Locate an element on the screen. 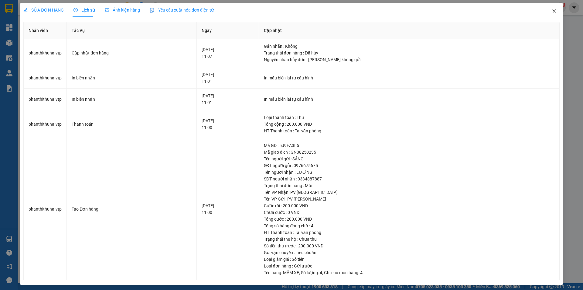 This screenshot has height=290, width=583. div: Tổng số hàng đang chờ : 4 is located at coordinates (409, 225).